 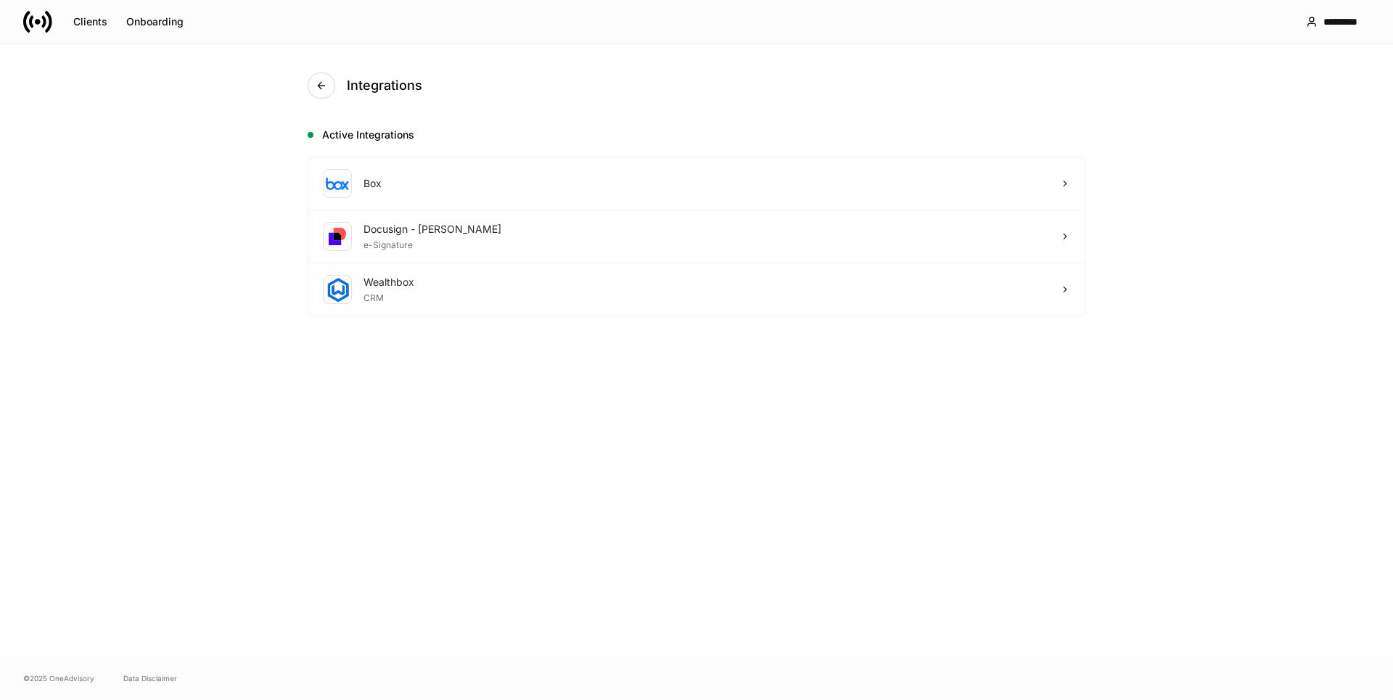 I want to click on button: Clients, so click(x=90, y=22).